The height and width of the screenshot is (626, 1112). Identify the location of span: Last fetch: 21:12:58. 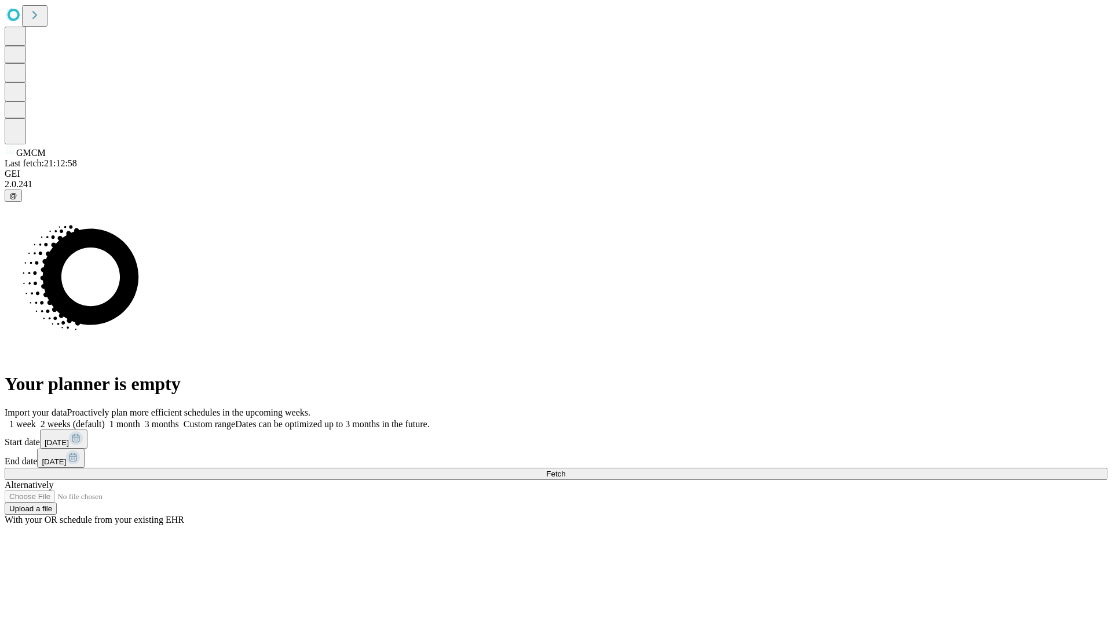
(41, 163).